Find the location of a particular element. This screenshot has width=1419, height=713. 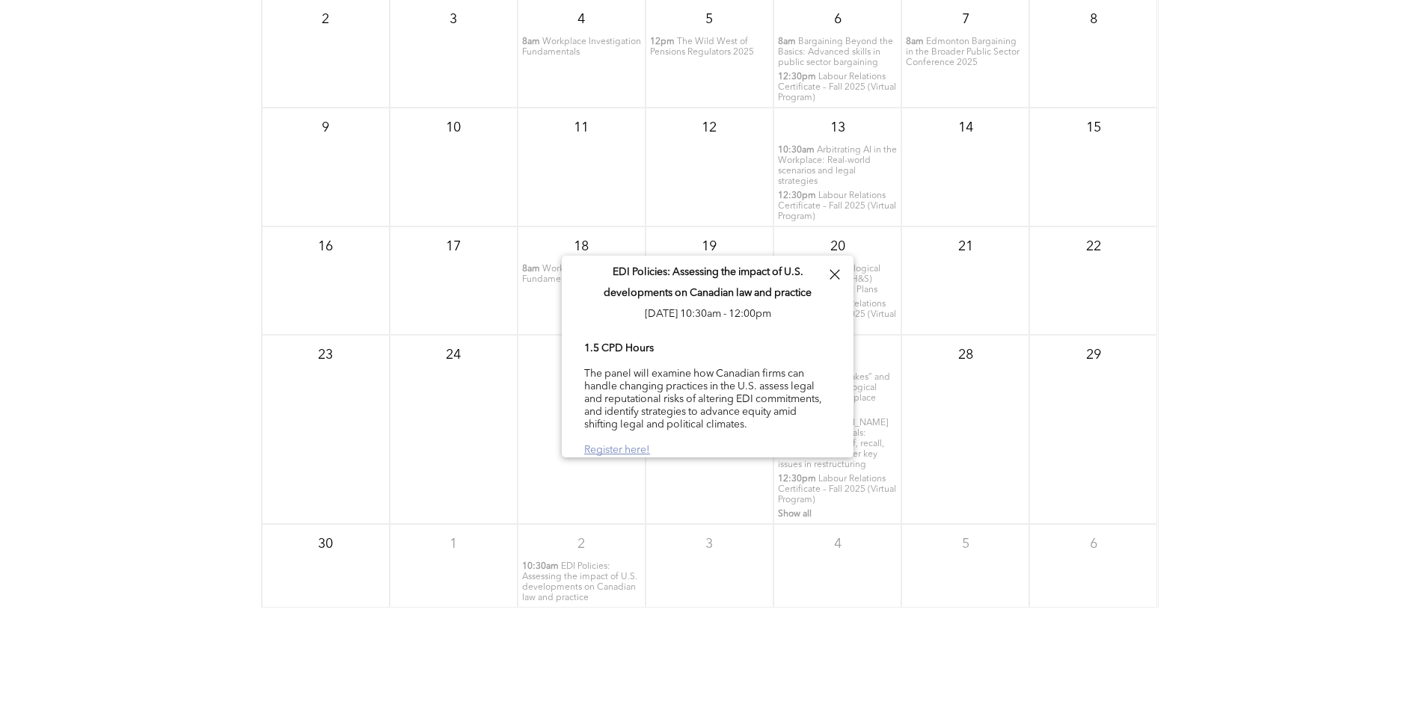

p: 28 is located at coordinates (965, 355).